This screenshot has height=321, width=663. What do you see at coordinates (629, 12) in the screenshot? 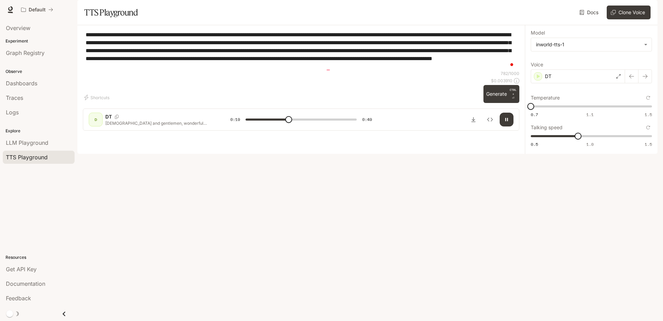
I see `button: Clone Voice` at bounding box center [629, 12].